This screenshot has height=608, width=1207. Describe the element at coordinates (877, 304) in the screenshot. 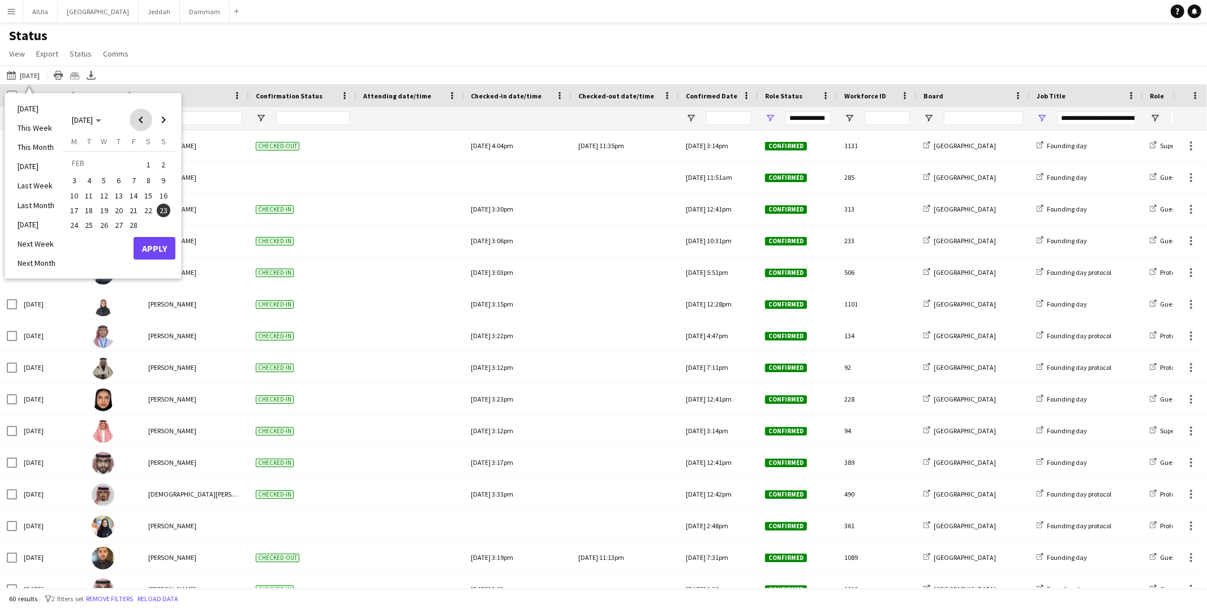

I see `div: 1101` at that location.